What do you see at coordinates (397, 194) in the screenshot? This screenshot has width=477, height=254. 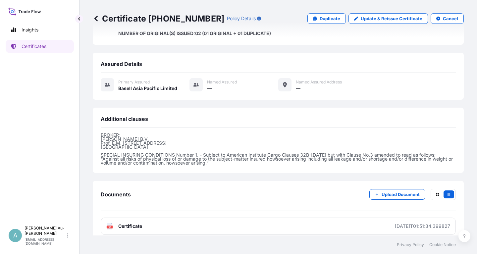 I see `button: Upload Document` at bounding box center [397, 194].